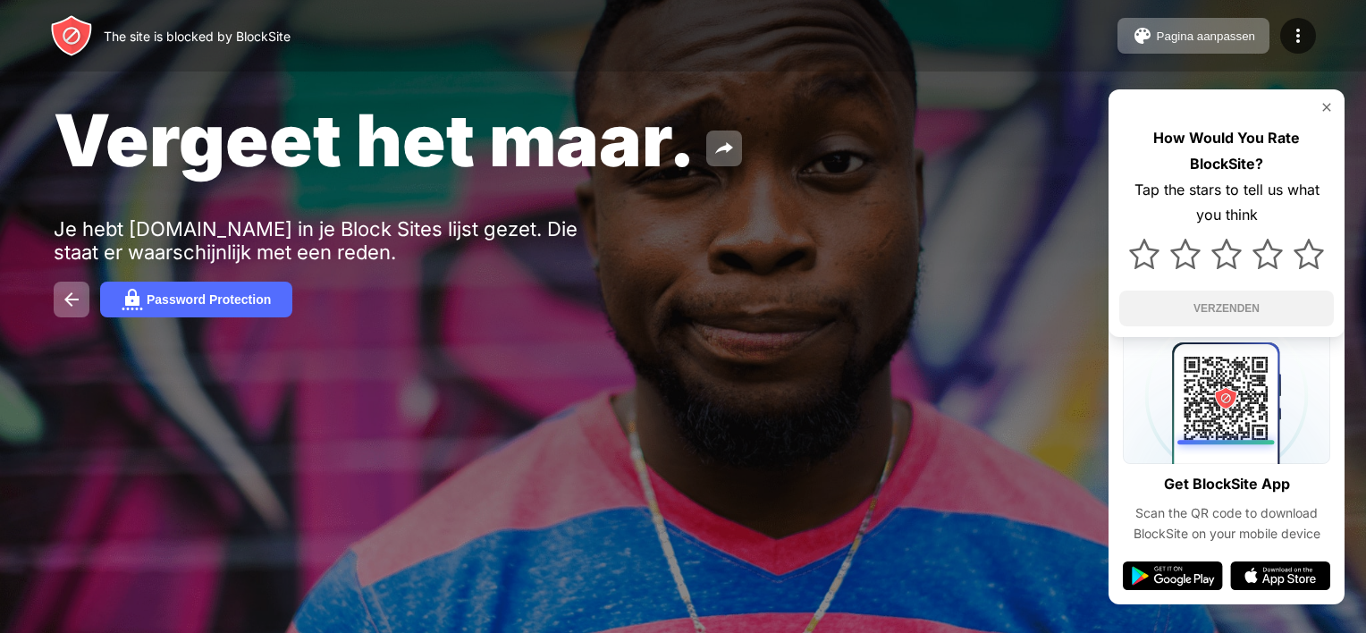 This screenshot has height=633, width=1366. I want to click on div: Get BlockSite App, so click(1227, 484).